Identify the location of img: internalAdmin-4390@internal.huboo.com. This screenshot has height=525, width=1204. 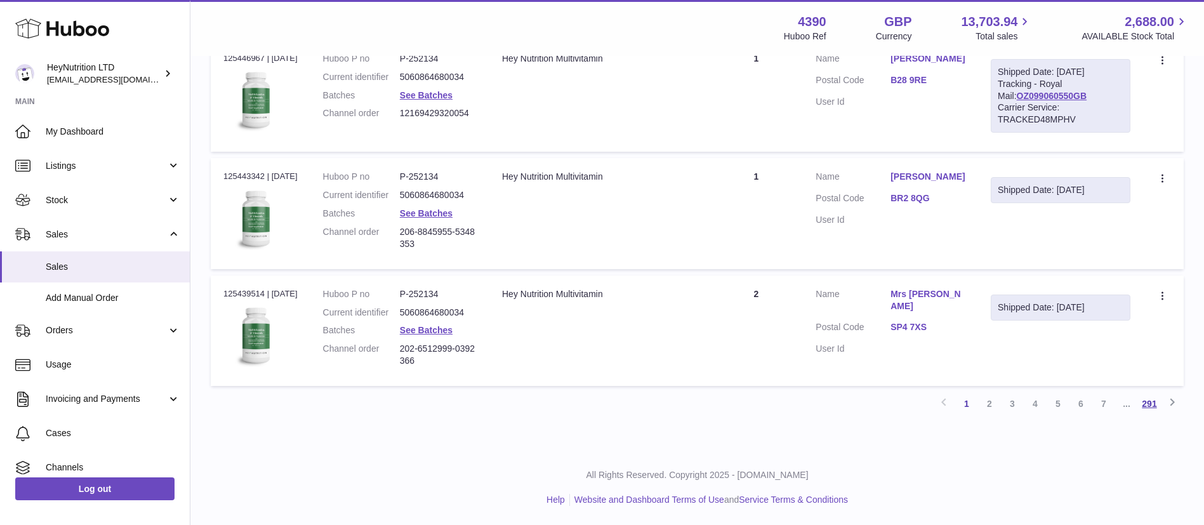
(25, 74).